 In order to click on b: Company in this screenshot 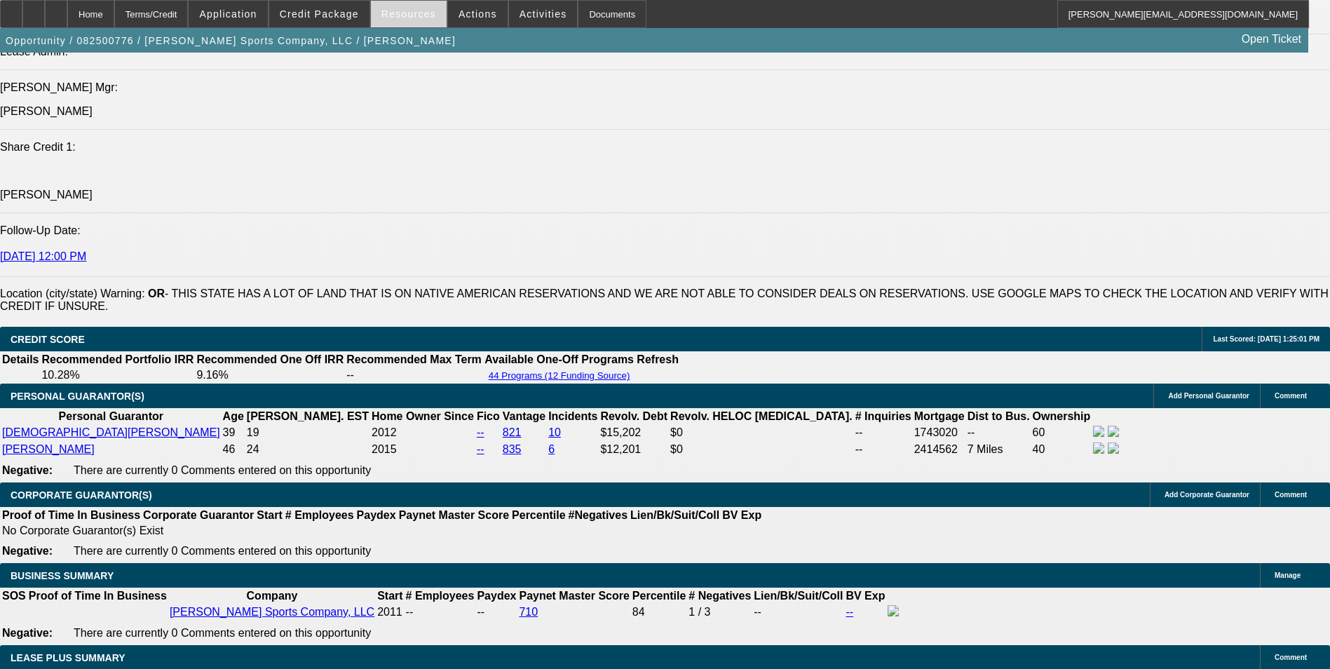, I will do `click(272, 595)`.